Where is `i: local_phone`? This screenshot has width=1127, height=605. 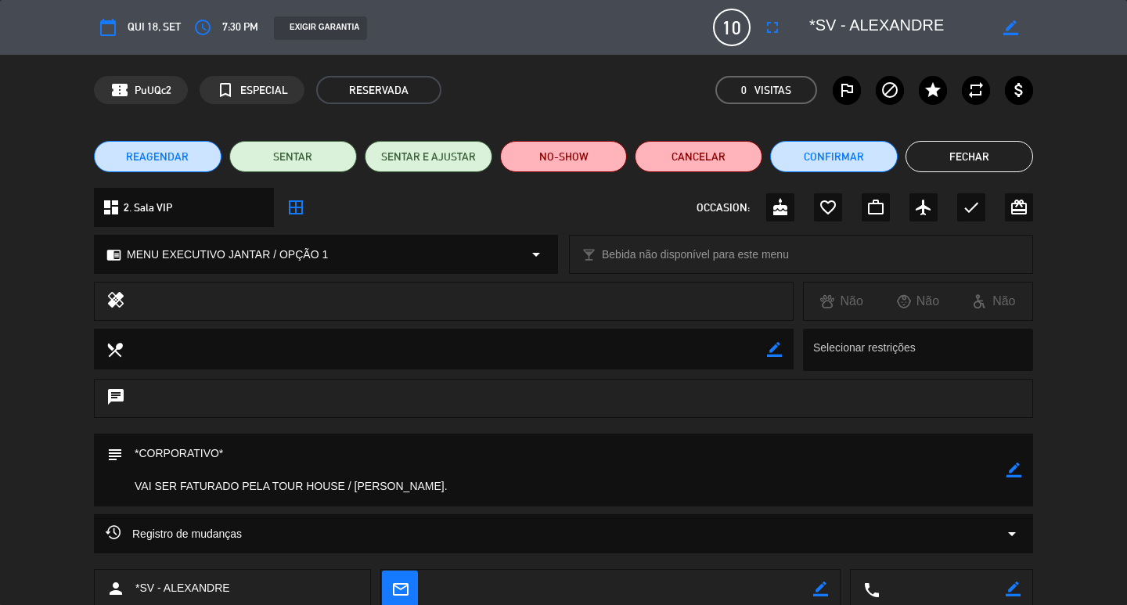 i: local_phone is located at coordinates (871, 590).